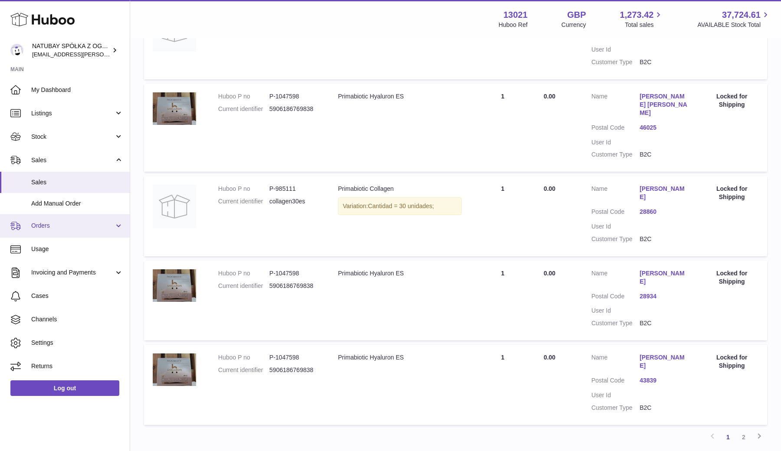 The width and height of the screenshot is (781, 451). What do you see at coordinates (741, 15) in the screenshot?
I see `span: 37,724.61` at bounding box center [741, 15].